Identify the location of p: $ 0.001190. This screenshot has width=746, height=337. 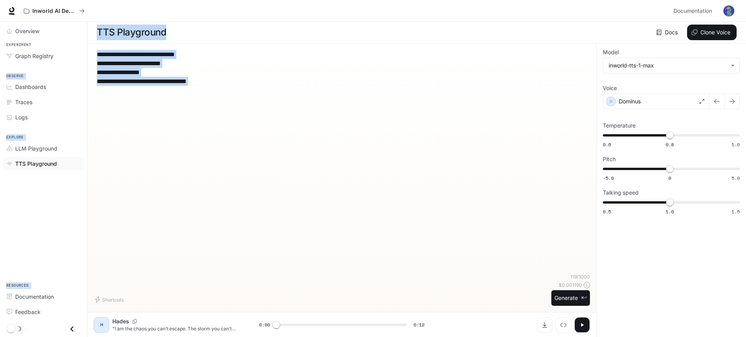
(570, 285).